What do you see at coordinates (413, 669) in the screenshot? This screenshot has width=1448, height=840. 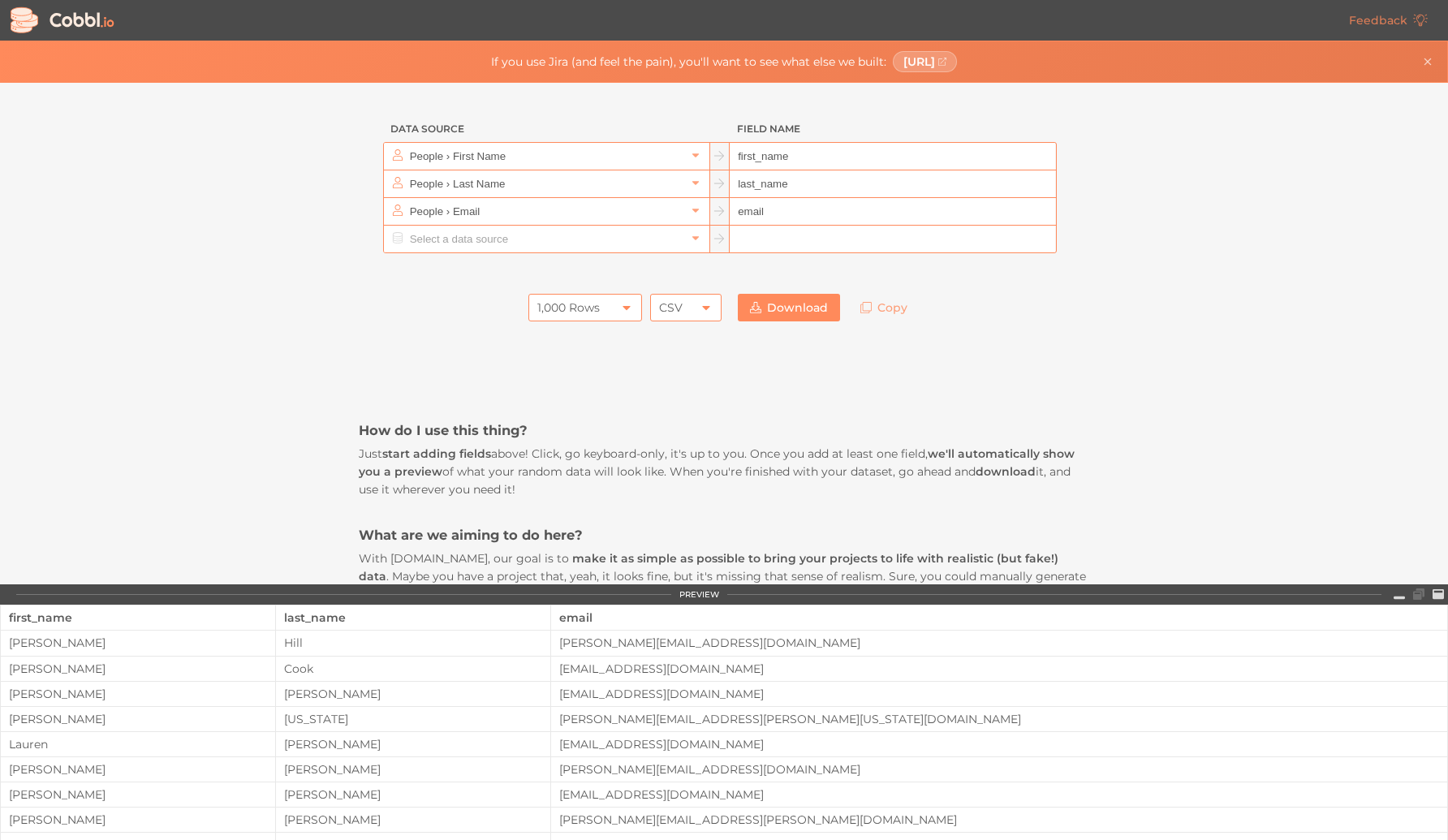 I see `div: Cook` at bounding box center [413, 669].